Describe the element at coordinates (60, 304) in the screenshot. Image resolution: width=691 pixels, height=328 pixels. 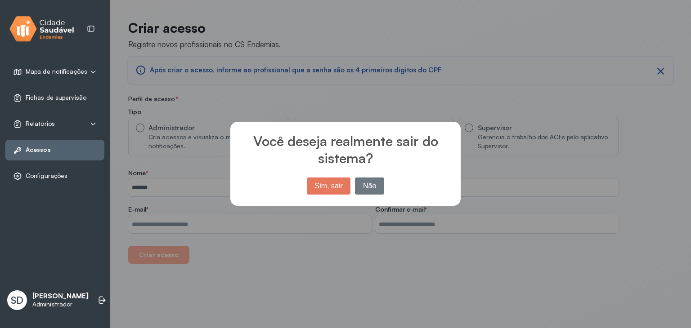
I see `p: Administrador` at that location.